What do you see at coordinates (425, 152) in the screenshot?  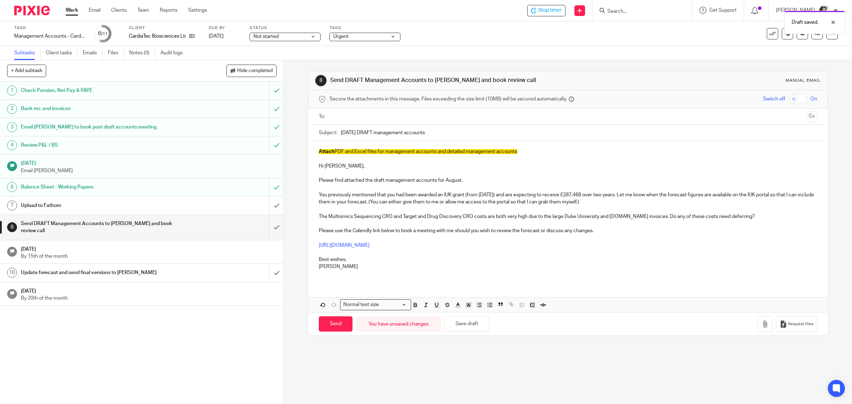 I see `span: PDF and Excel files for management accounts and detailed management accounts` at bounding box center [425, 152].